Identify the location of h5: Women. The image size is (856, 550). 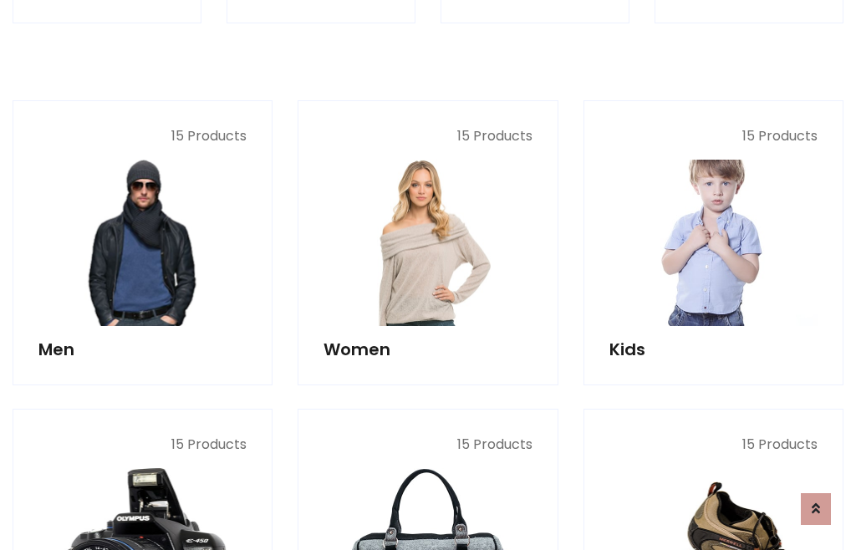
(427, 350).